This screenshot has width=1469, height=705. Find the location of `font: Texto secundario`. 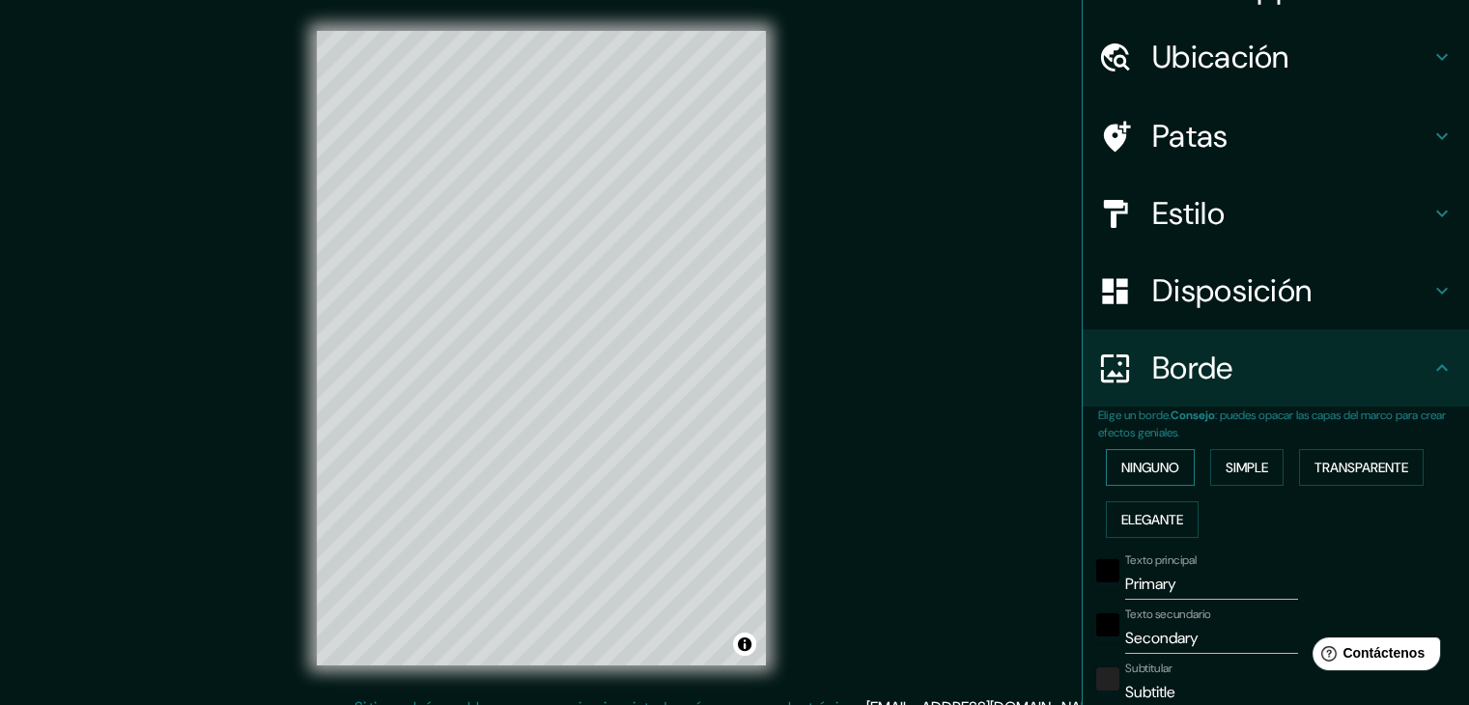

font: Texto secundario is located at coordinates (1167, 614).